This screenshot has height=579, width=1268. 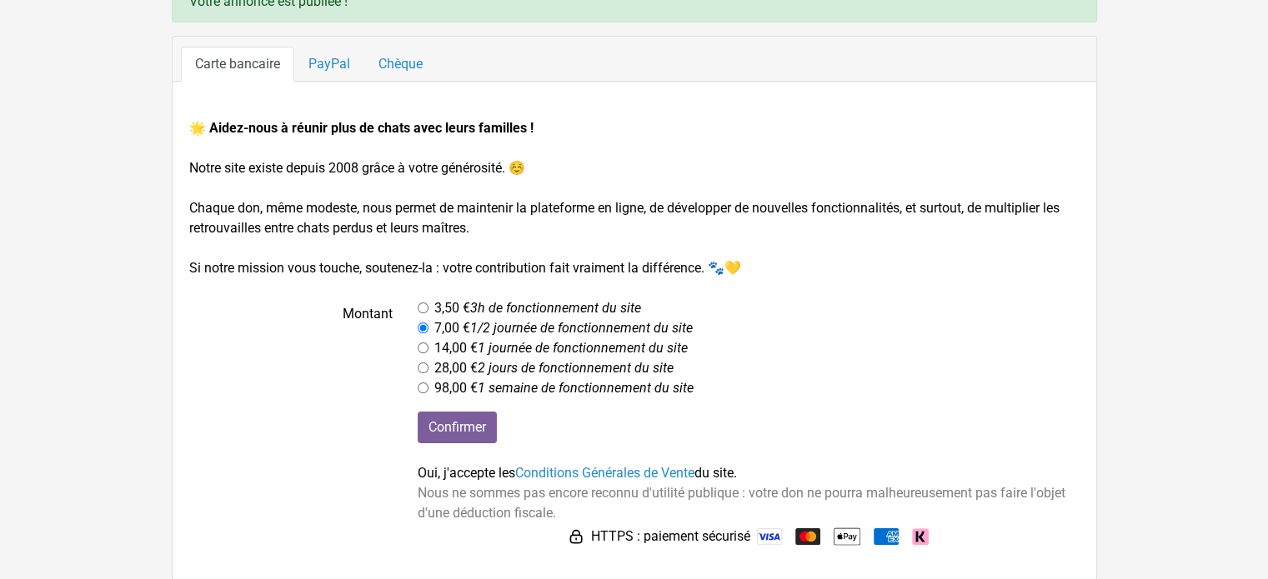 What do you see at coordinates (577, 473) in the screenshot?
I see `span: Oui, j'accepte les du site.` at bounding box center [577, 473].